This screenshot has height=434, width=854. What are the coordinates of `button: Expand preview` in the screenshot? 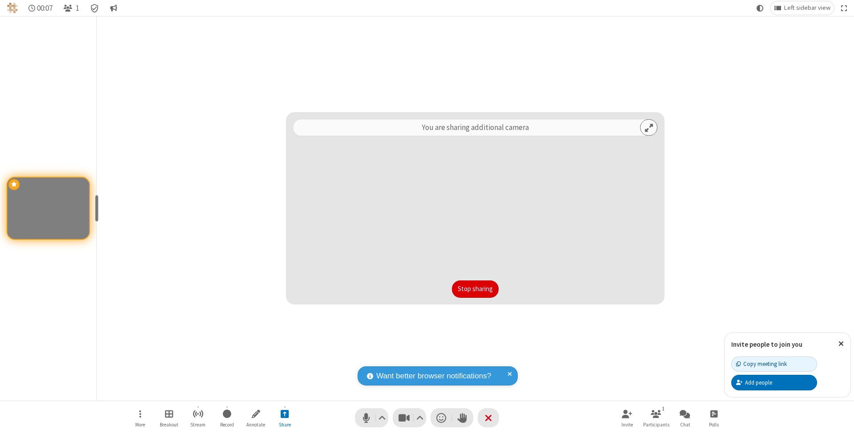 It's located at (649, 127).